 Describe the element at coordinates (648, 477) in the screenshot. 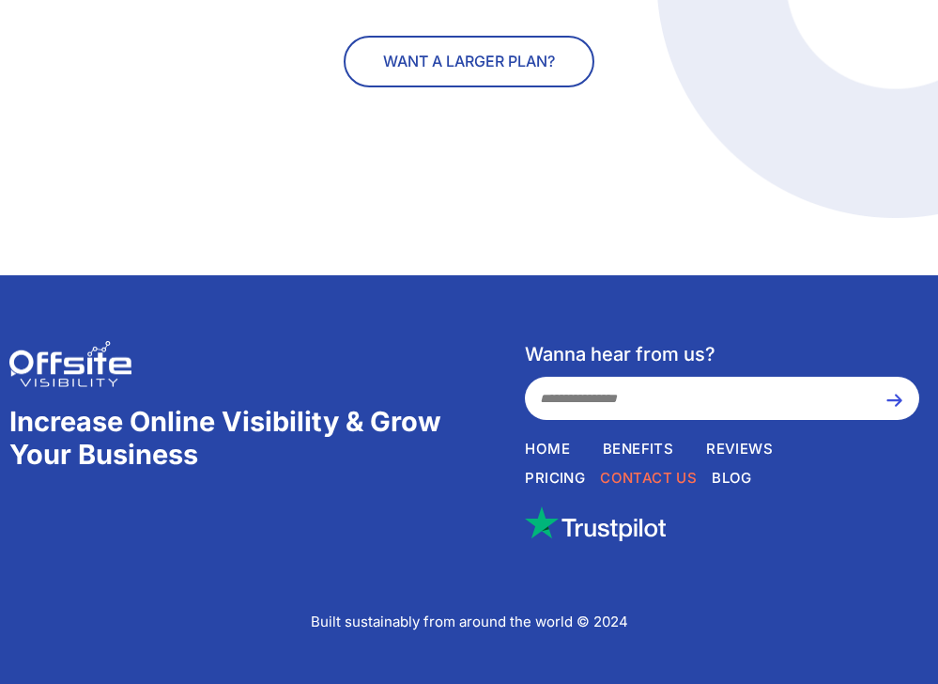

I see `span: Contact Us` at that location.